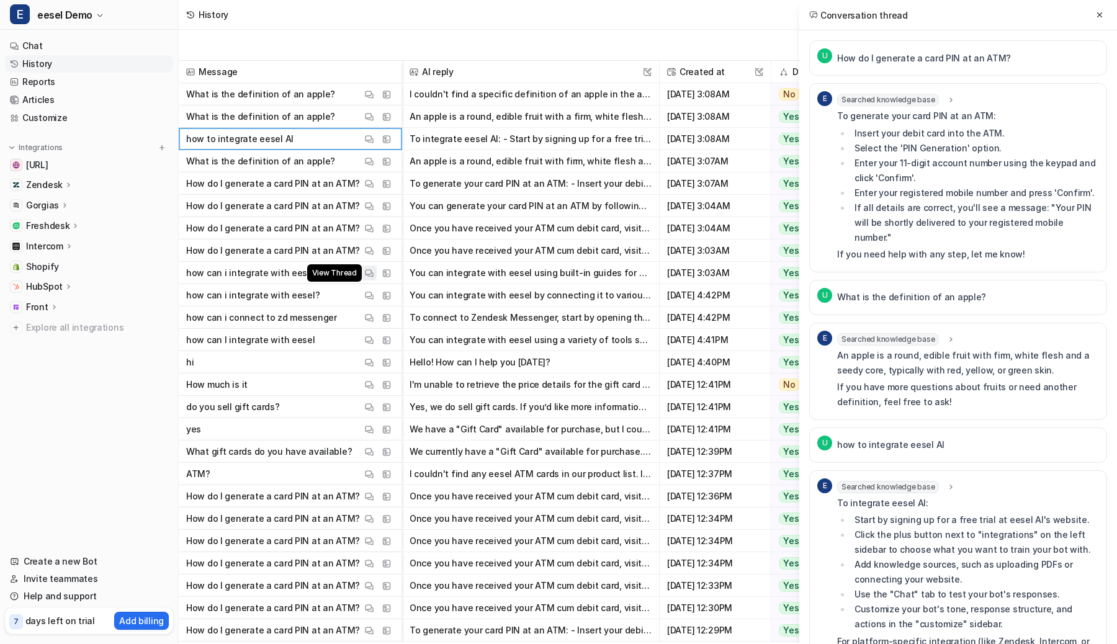 Image resolution: width=1117 pixels, height=644 pixels. I want to click on p: Add billing, so click(141, 620).